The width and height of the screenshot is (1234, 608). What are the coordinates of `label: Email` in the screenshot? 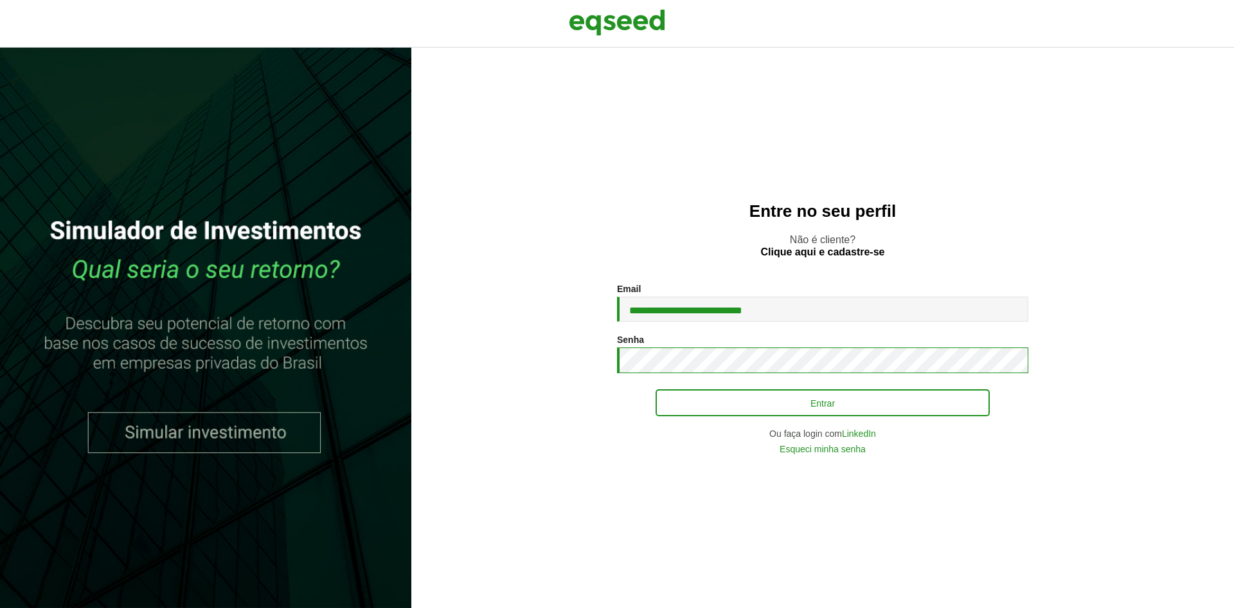 It's located at (629, 289).